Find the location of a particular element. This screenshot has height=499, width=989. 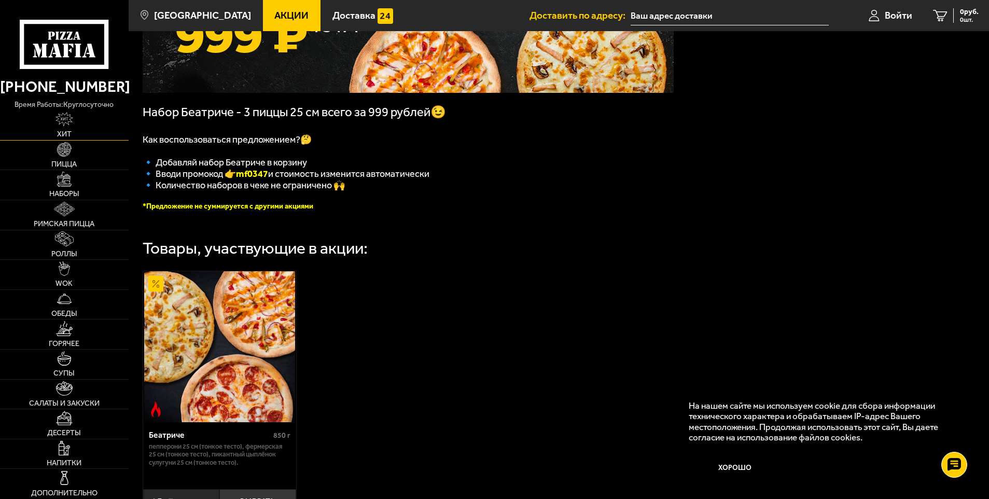

span: WOK is located at coordinates (64, 284).